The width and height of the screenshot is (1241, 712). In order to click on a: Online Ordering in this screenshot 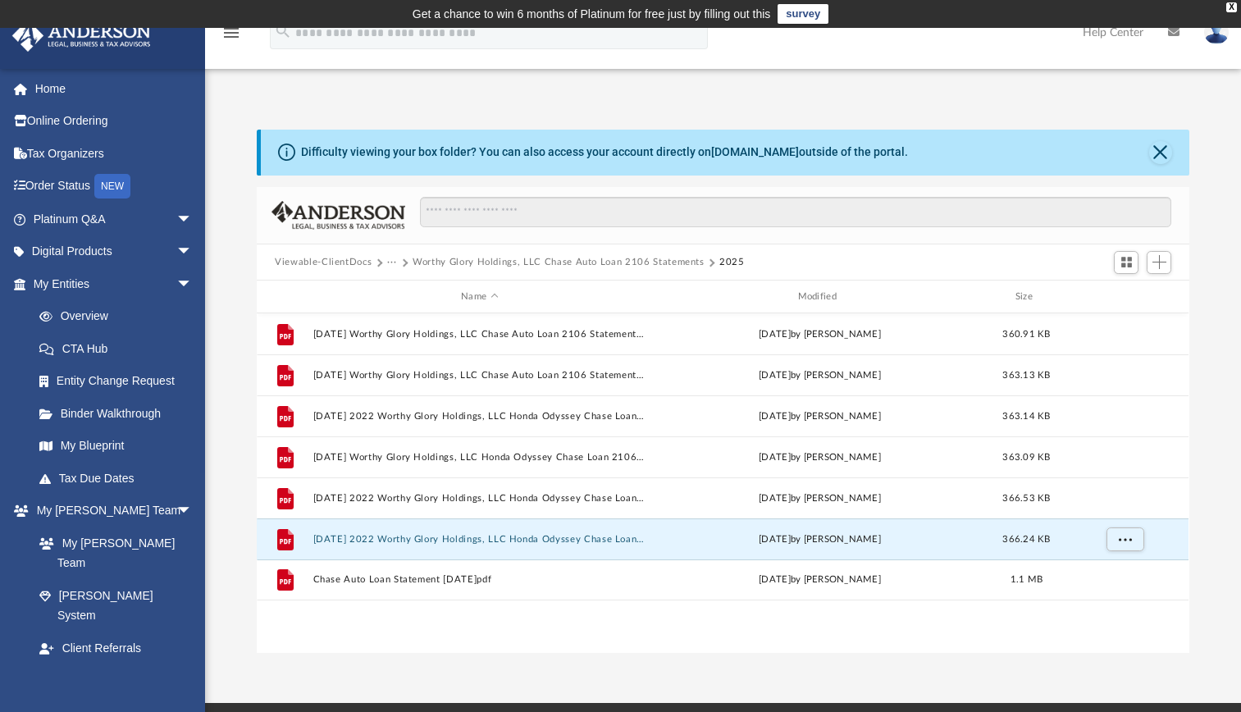, I will do `click(114, 121)`.